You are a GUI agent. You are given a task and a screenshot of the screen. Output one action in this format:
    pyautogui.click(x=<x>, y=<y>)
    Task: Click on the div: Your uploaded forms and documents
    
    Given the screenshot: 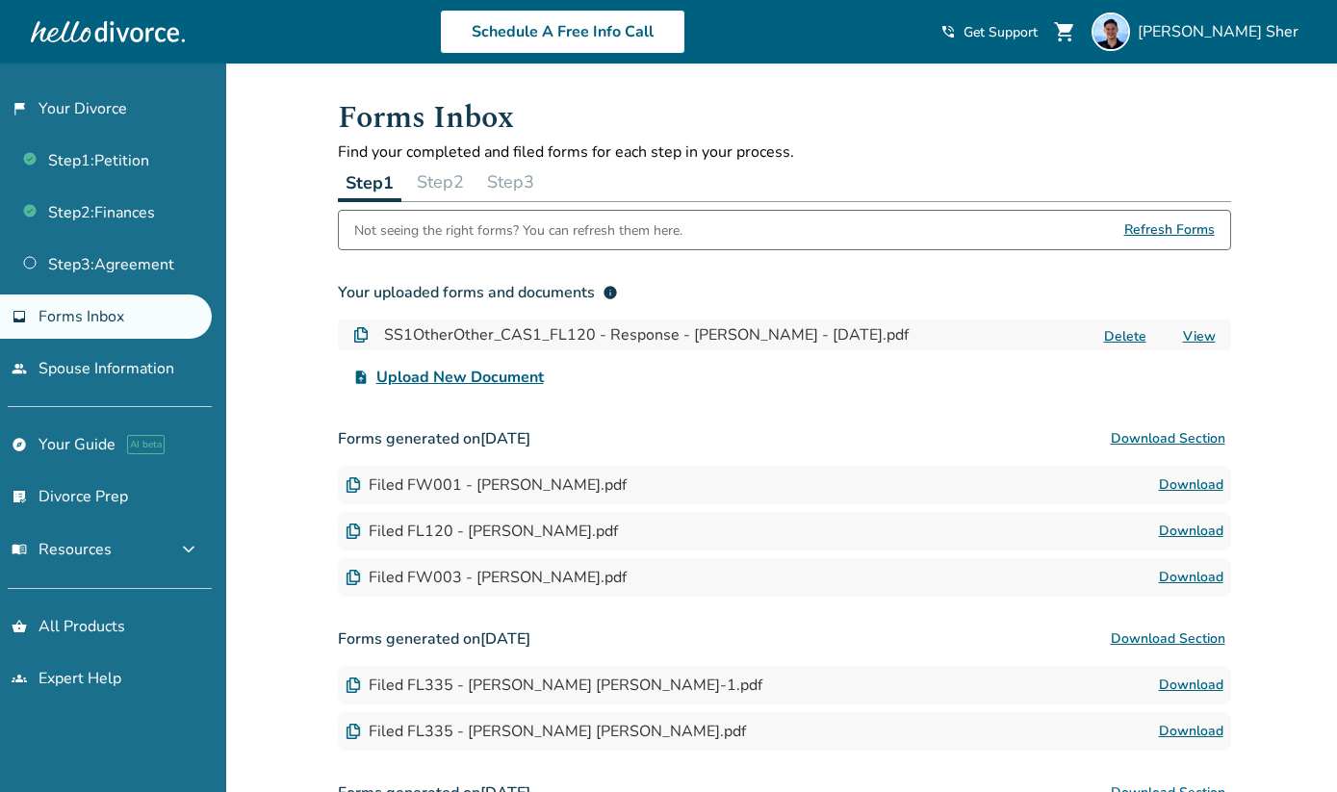 What is the action you would take?
    pyautogui.click(x=477, y=293)
    